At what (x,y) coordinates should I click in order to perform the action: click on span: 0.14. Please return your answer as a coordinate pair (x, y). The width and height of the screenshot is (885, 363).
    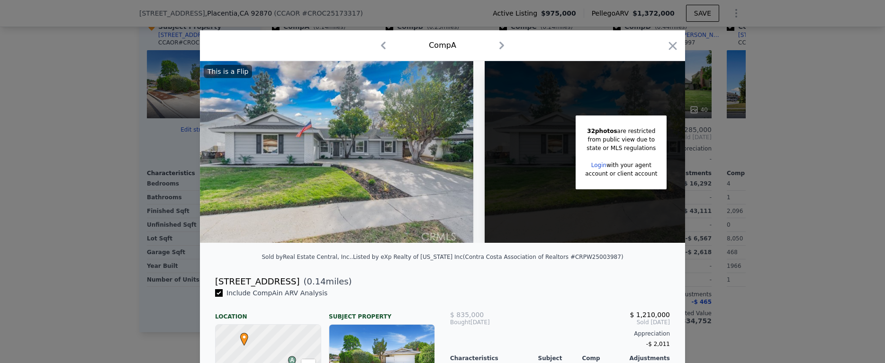
    Looking at the image, I should click on (317, 281).